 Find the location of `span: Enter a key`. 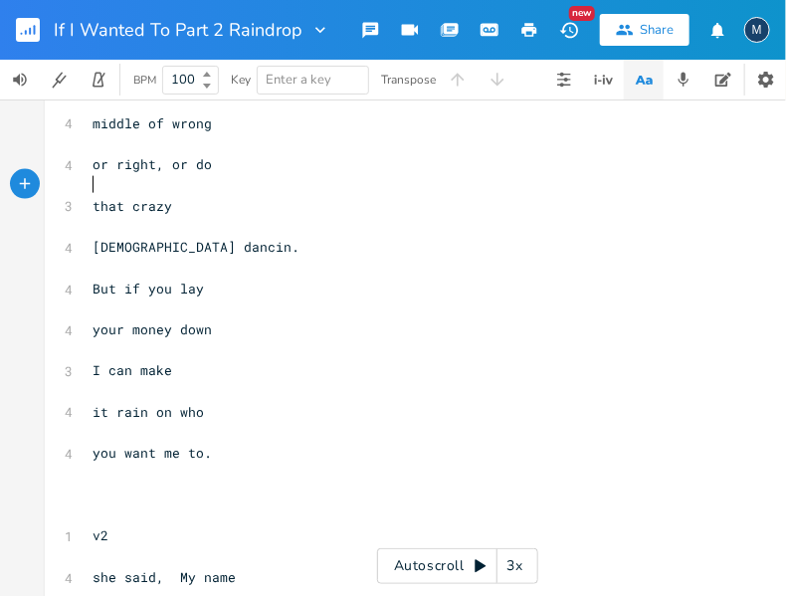

span: Enter a key is located at coordinates (299, 80).